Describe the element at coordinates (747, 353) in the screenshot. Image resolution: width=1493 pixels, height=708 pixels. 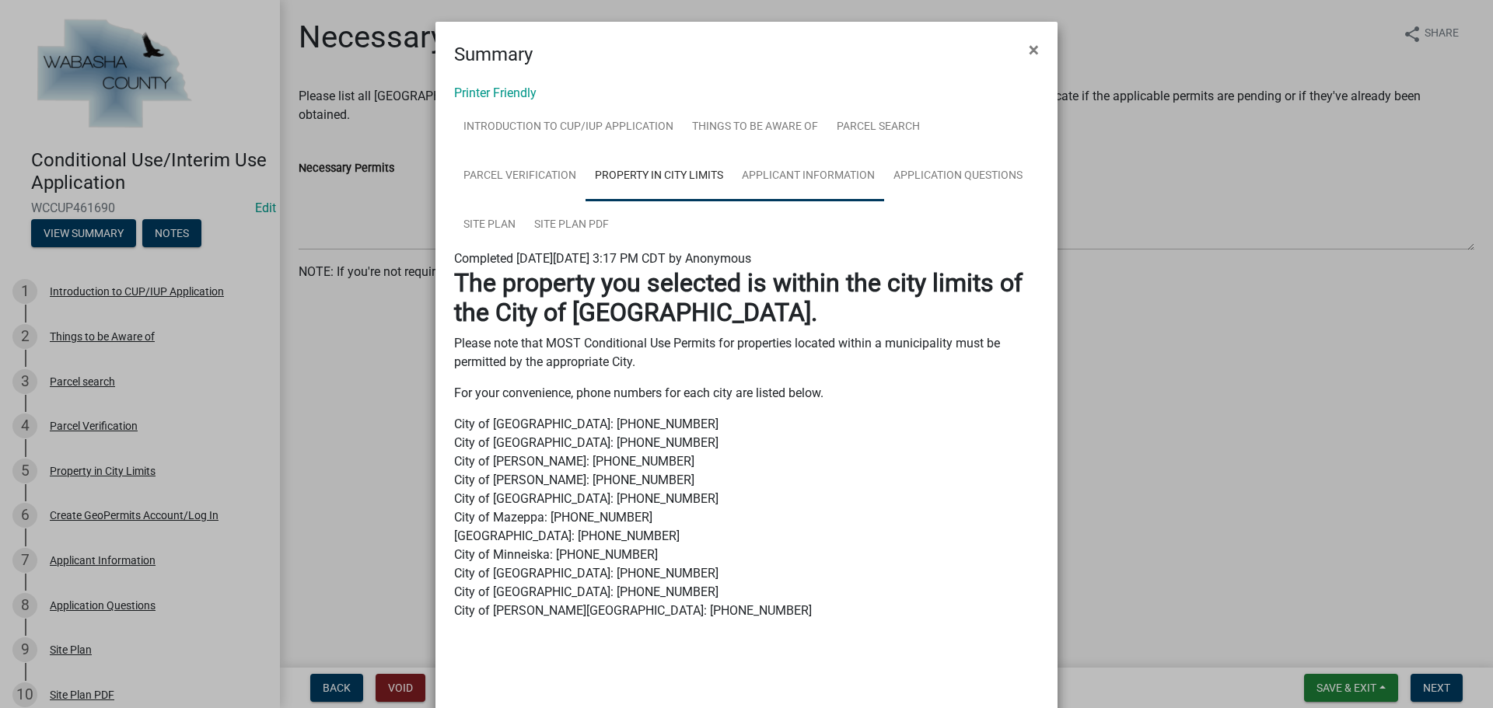
I see `p: Please note that MOST Conditional Use Permits for properties located within a municipality must b...` at that location.